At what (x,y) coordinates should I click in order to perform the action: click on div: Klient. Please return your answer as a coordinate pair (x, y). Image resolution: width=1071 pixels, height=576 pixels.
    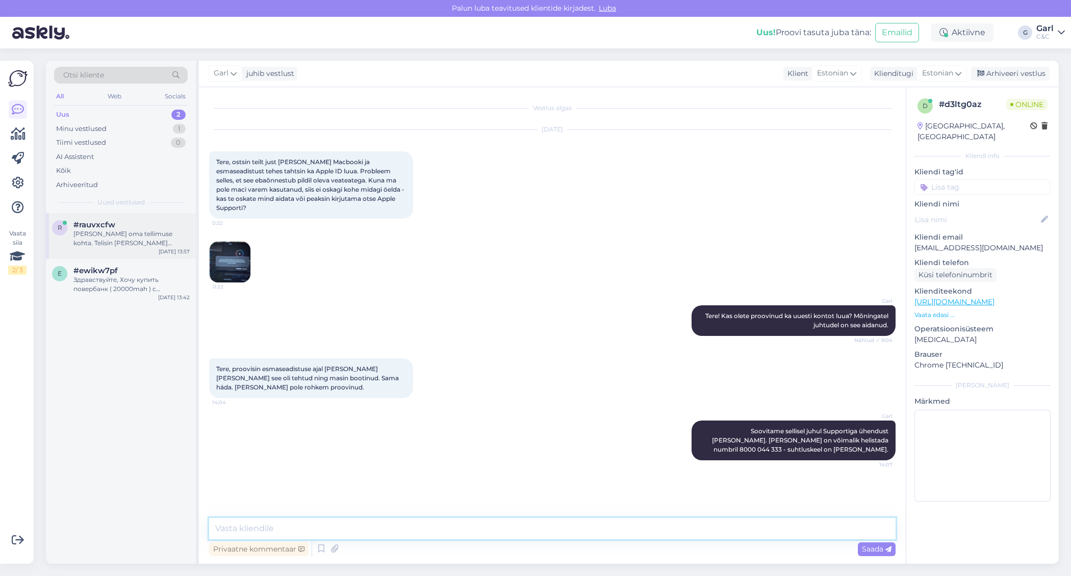
    Looking at the image, I should click on (796, 73).